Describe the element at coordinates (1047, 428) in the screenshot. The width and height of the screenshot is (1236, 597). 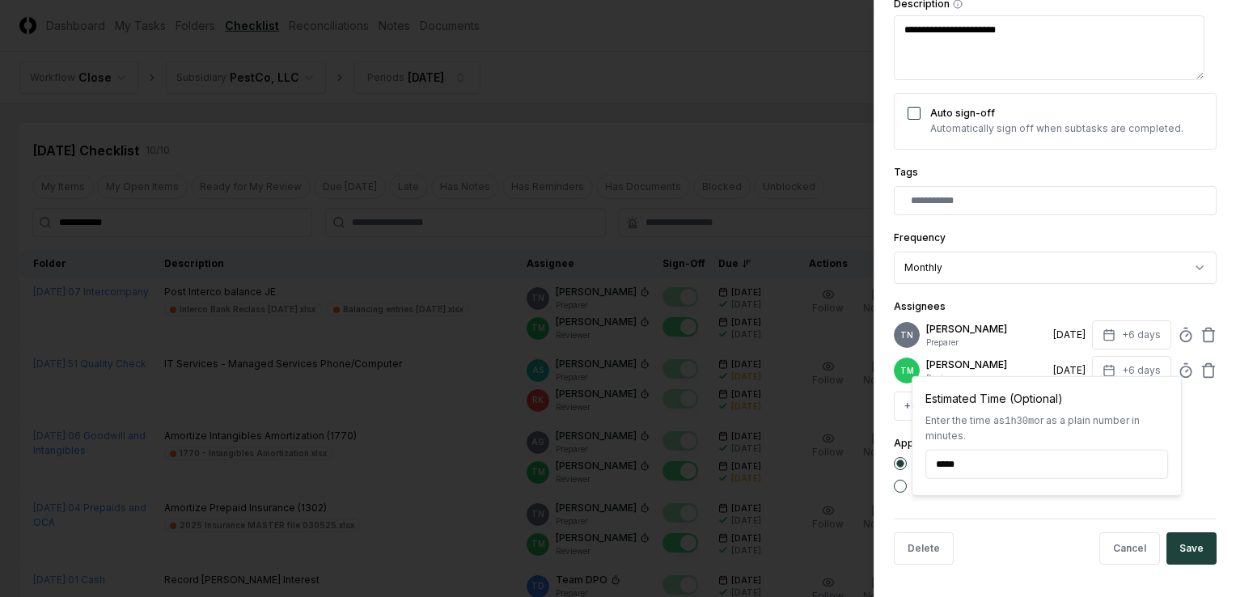
I see `div: Enter the time as or as a plain number in minutes.` at that location.